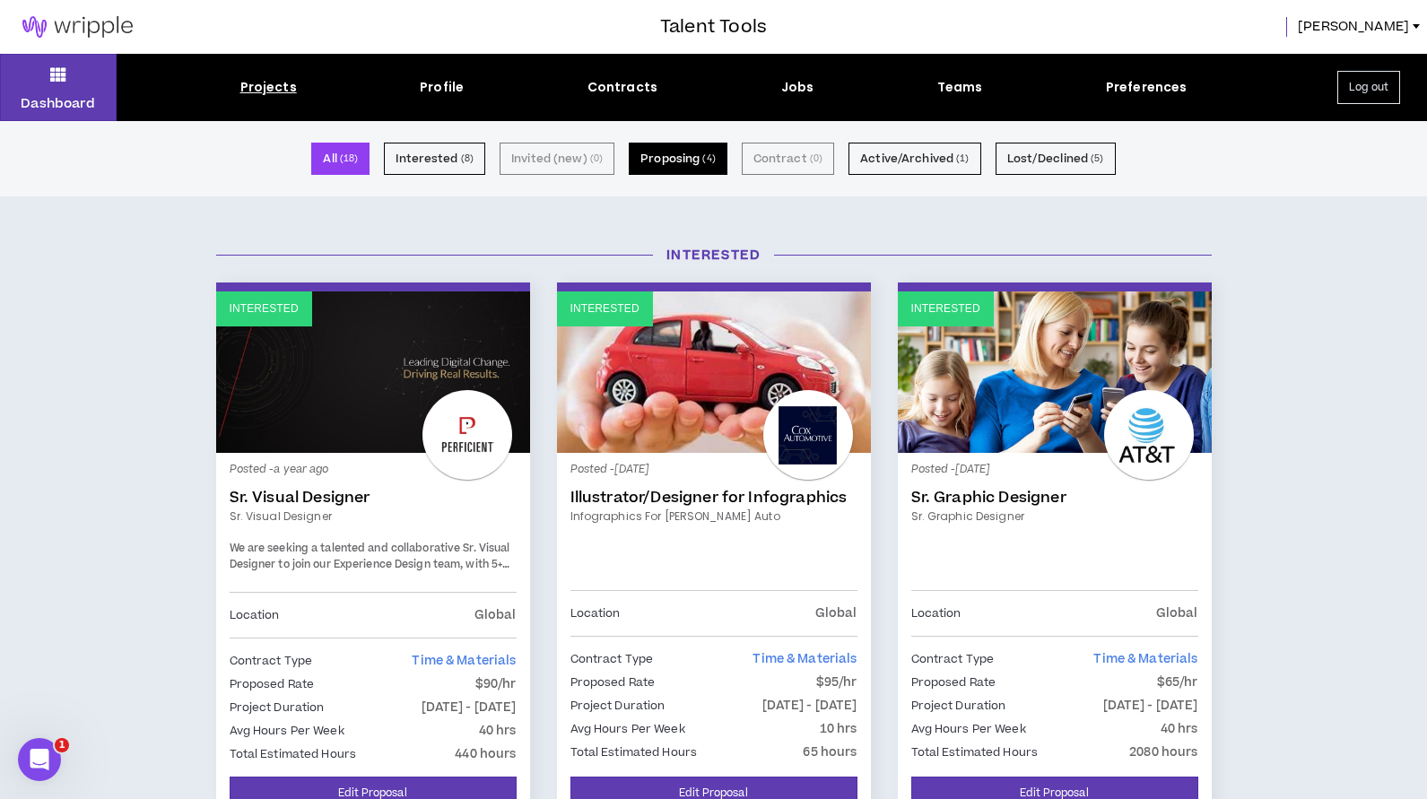  What do you see at coordinates (62, 746) in the screenshot?
I see `span: 1` at bounding box center [62, 746].